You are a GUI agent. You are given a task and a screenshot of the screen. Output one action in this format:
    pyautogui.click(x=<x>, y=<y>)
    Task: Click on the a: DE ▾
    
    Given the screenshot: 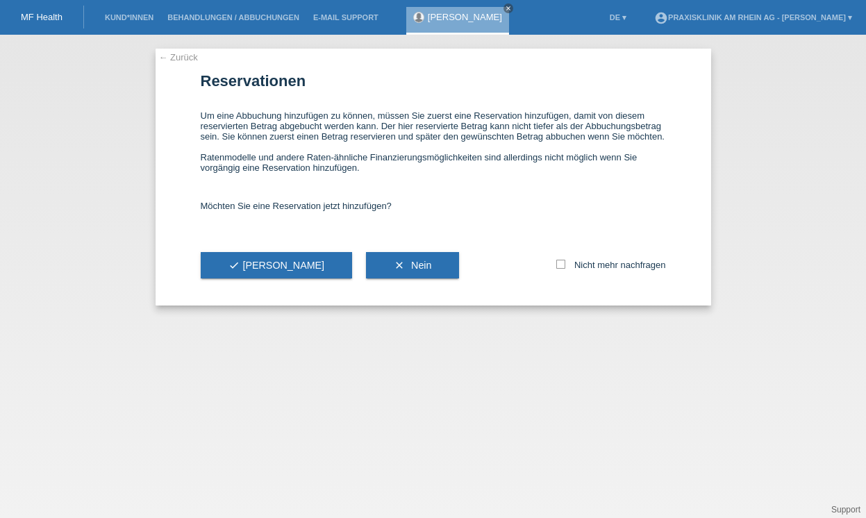 What is the action you would take?
    pyautogui.click(x=618, y=17)
    